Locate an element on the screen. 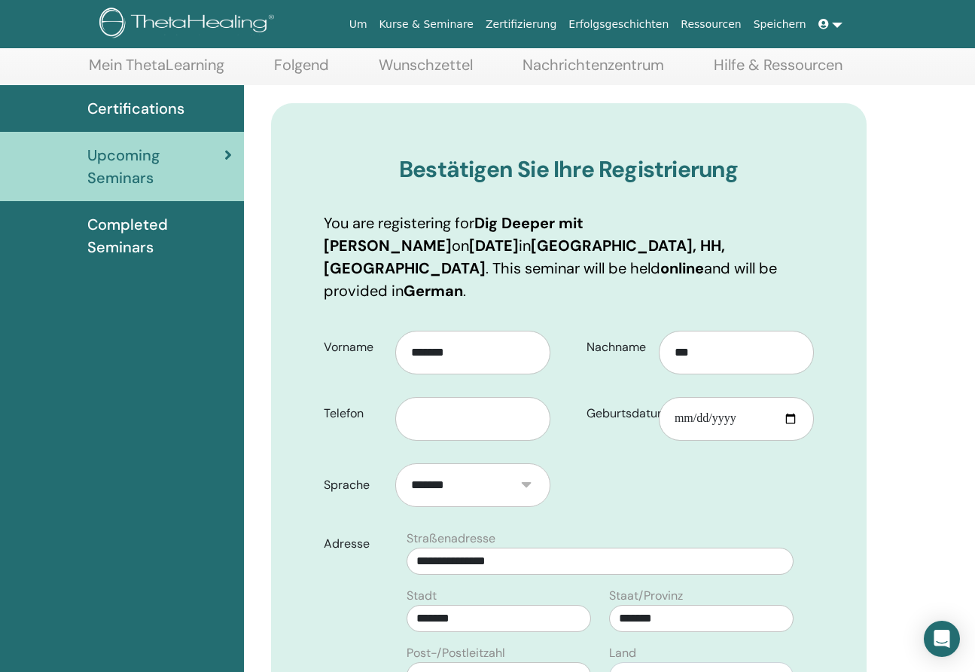  a: Ressourcen is located at coordinates (711, 24).